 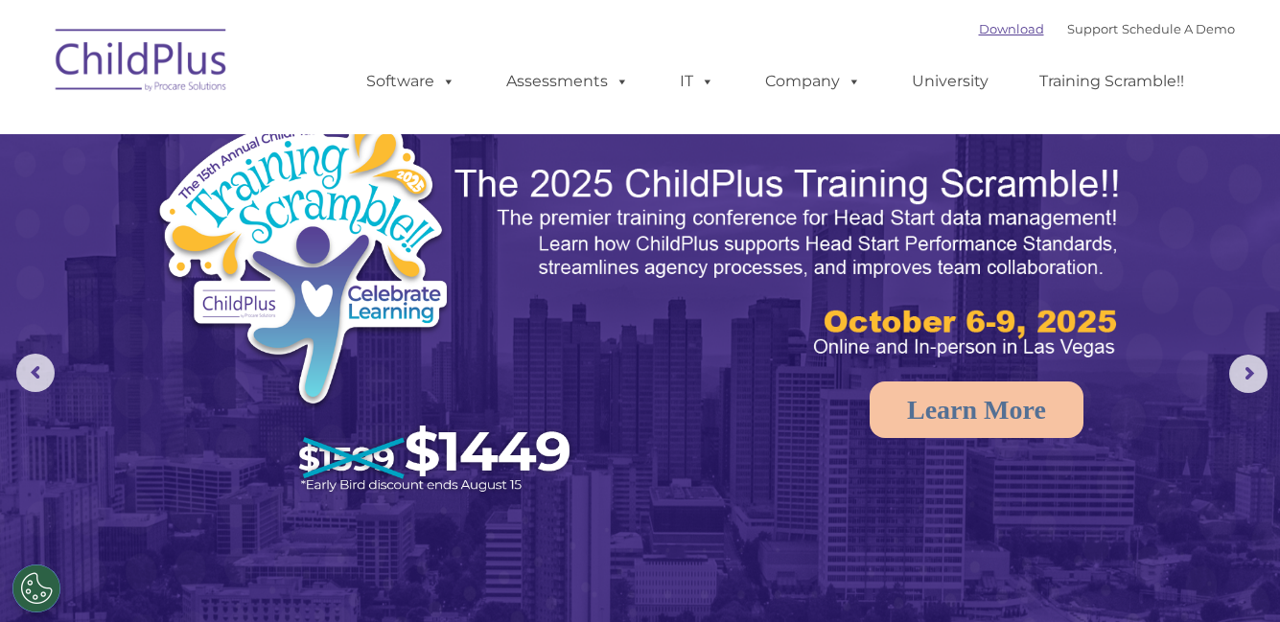 I want to click on span: Phone number, so click(x=307, y=212).